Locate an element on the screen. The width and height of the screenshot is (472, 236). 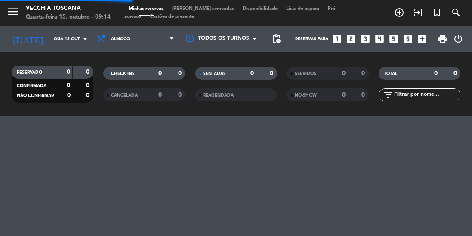
i: power_settings_new is located at coordinates (459, 39).